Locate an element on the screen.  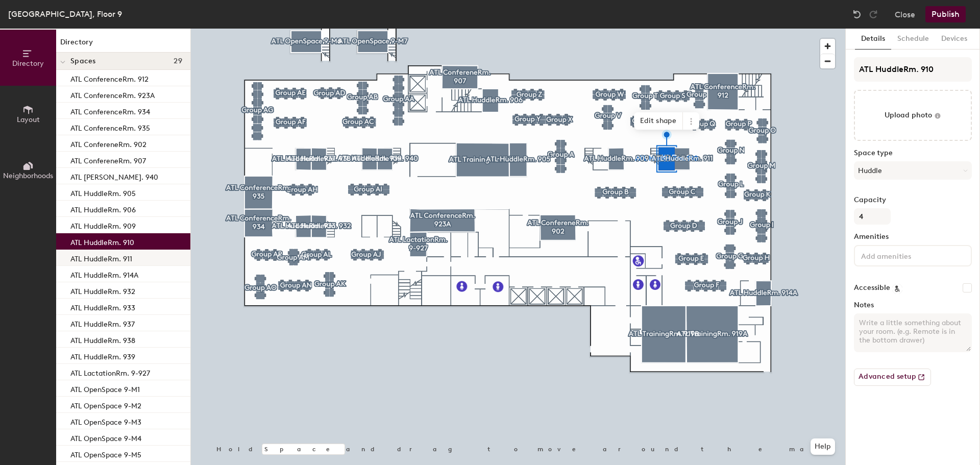
button: Publish is located at coordinates (945, 14).